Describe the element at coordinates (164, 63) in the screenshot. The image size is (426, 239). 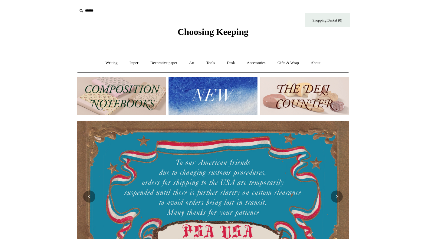
I see `a: Decorative paper` at that location.